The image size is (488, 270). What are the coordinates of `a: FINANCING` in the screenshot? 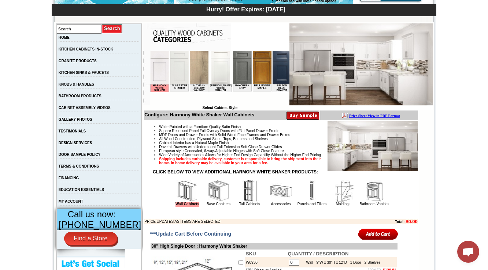 It's located at (69, 178).